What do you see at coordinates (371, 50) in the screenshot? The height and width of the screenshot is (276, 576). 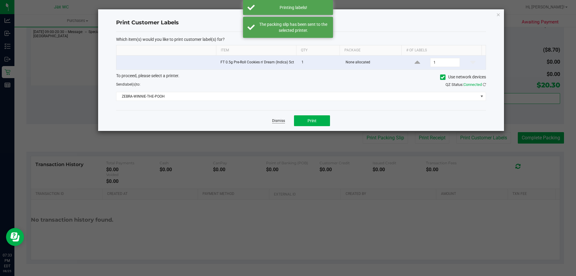 I see `th: Package` at bounding box center [371, 50].